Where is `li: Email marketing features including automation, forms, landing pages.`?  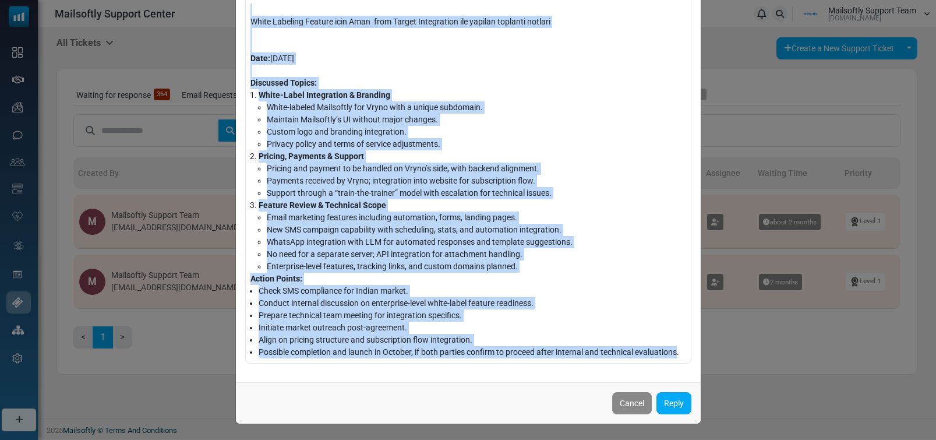
li: Email marketing features including automation, forms, landing pages. is located at coordinates (477, 217).